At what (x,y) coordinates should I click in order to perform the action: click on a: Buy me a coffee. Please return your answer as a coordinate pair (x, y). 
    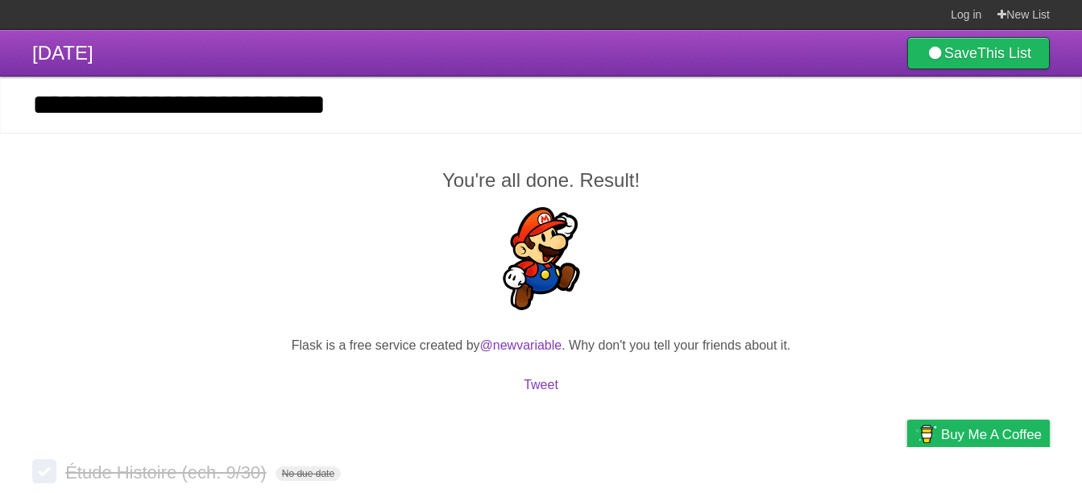
    Looking at the image, I should click on (978, 434).